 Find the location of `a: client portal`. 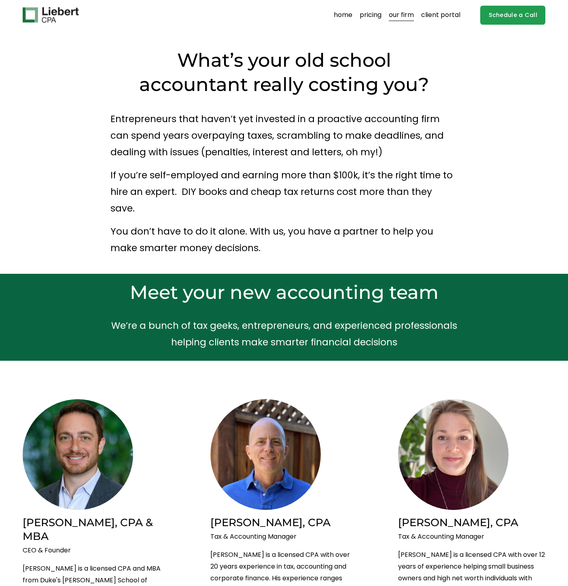

a: client portal is located at coordinates (440, 15).